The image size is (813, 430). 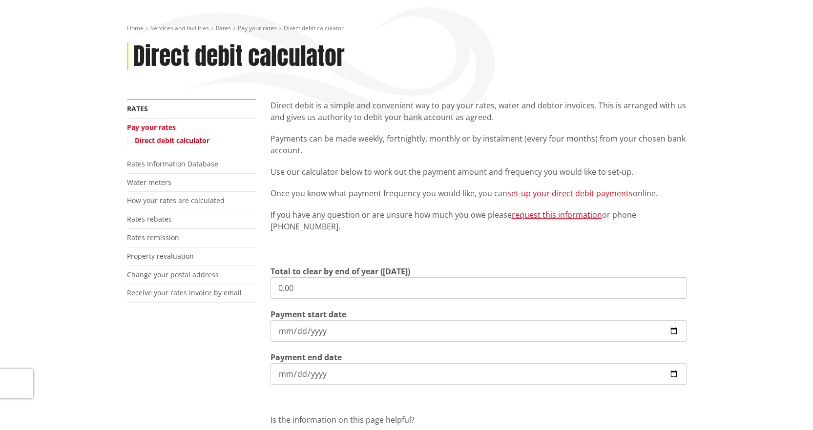 I want to click on p: Is the information on this page helpful?, so click(x=478, y=420).